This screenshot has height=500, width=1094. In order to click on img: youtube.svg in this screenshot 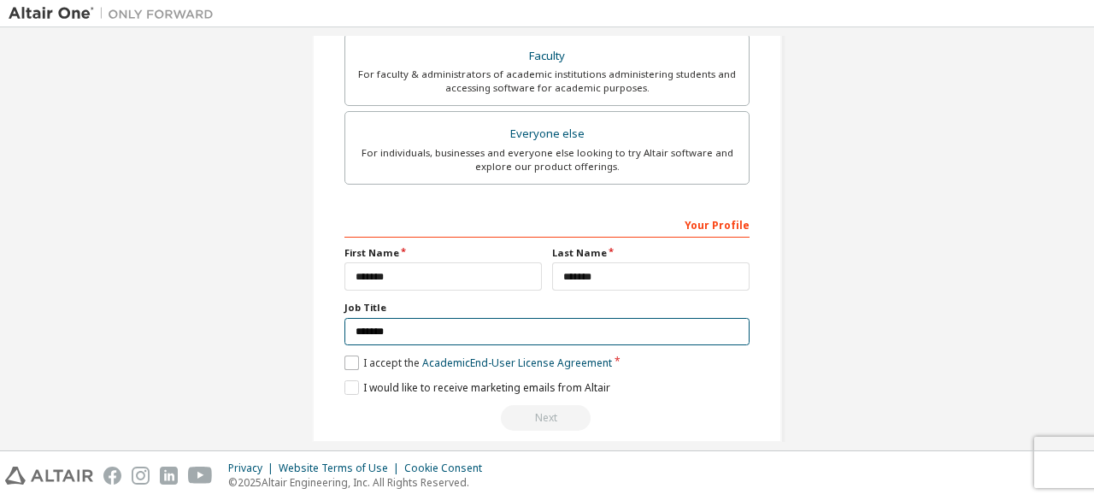, I will do `click(200, 475)`.